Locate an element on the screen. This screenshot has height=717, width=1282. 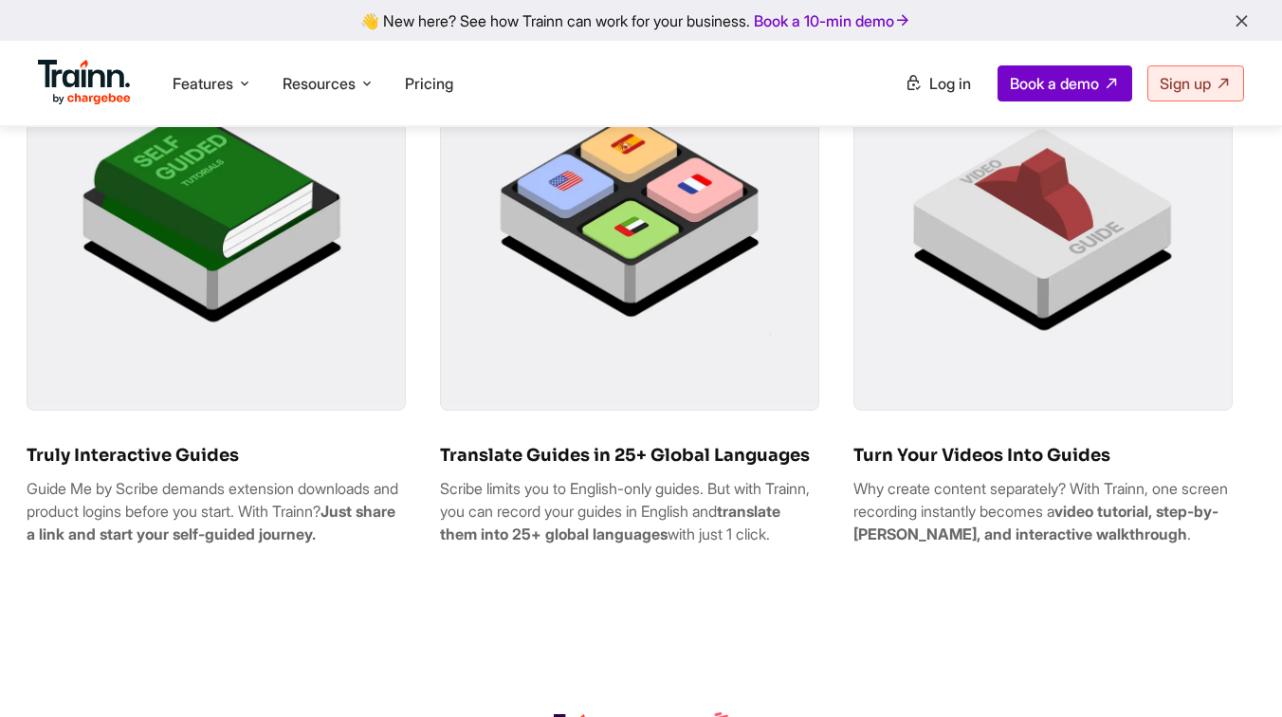
img: Illustration of flags of 4 countries | Scribe Alternative is located at coordinates (629, 216).